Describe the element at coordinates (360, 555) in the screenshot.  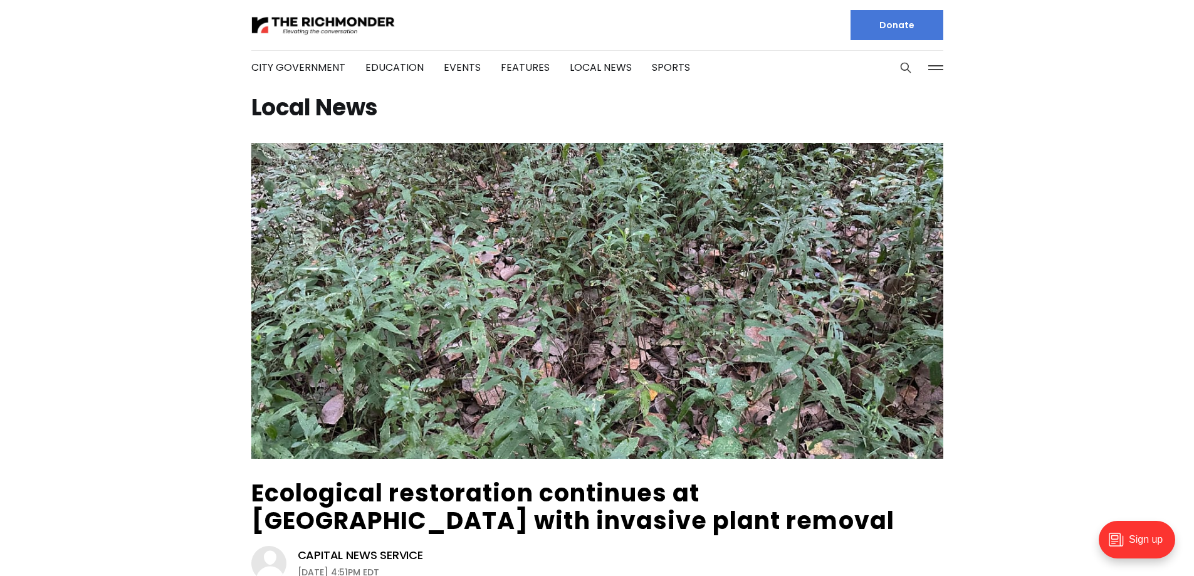
I see `a: Capital News Service` at that location.